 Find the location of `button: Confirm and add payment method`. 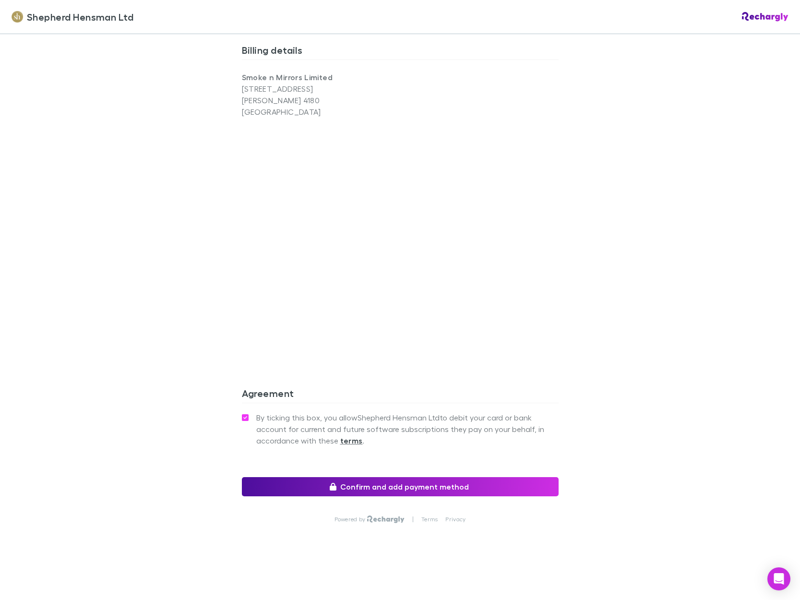

button: Confirm and add payment method is located at coordinates (400, 487).